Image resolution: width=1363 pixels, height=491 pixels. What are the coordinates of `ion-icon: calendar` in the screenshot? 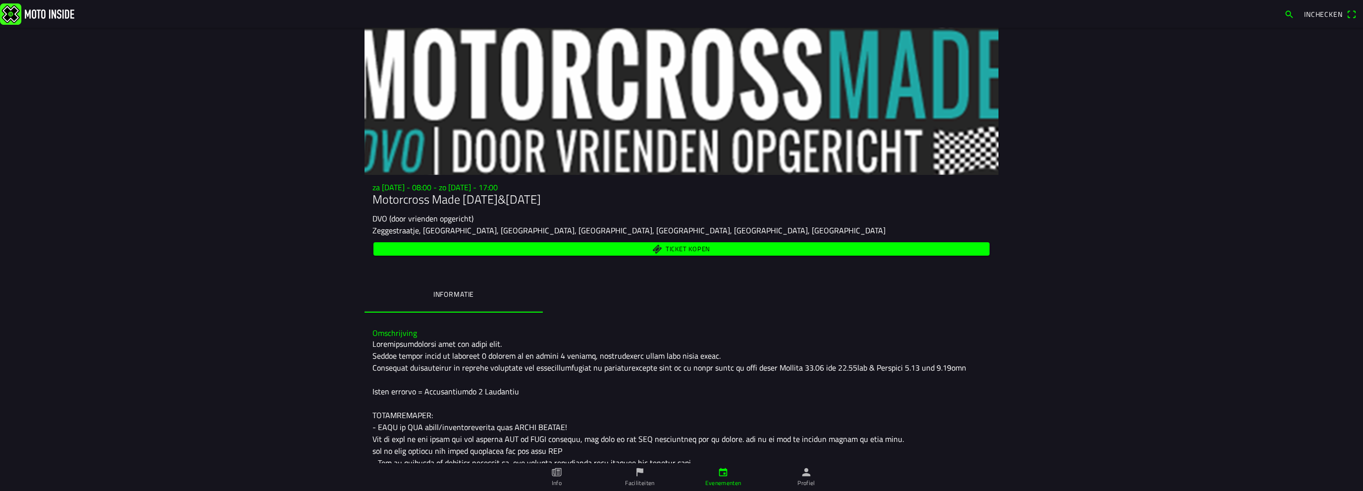 It's located at (723, 472).